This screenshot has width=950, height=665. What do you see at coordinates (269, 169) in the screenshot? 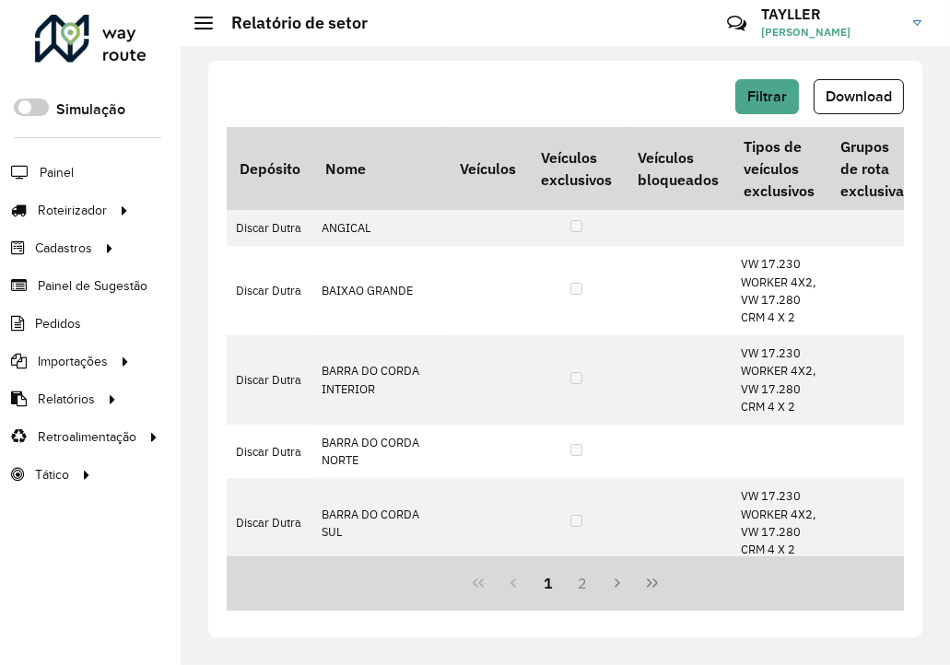
I see `th: Depósito` at bounding box center [269, 169].